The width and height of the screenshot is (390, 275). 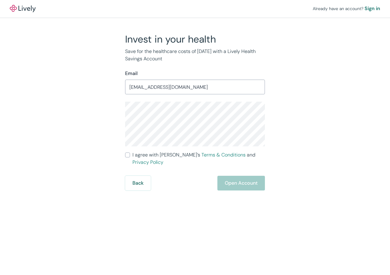 What do you see at coordinates (138, 183) in the screenshot?
I see `button: Back` at bounding box center [138, 183].